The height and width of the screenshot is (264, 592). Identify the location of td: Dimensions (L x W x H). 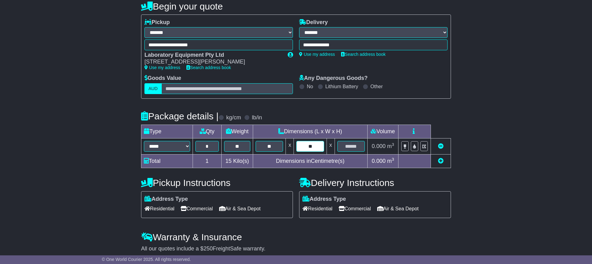
(310, 132).